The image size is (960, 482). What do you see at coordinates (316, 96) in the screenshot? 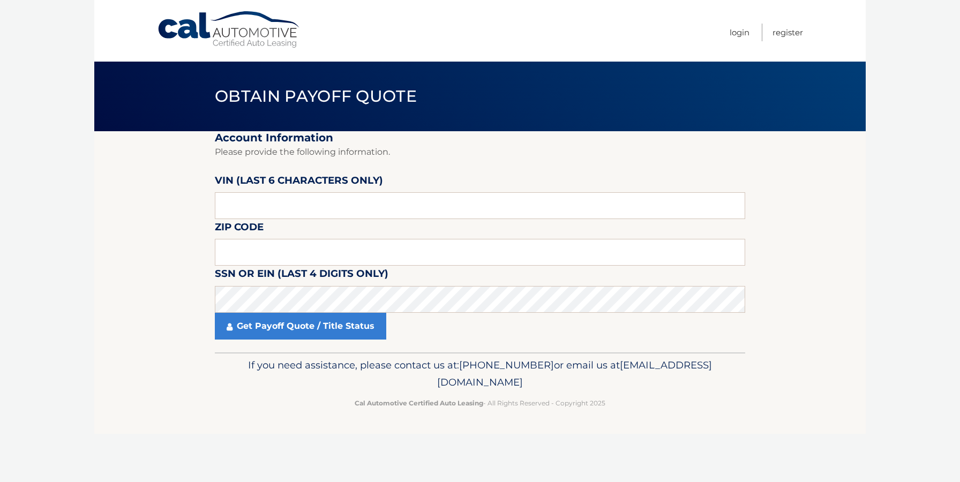
I see `span: Obtain Payoff Quote` at bounding box center [316, 96].